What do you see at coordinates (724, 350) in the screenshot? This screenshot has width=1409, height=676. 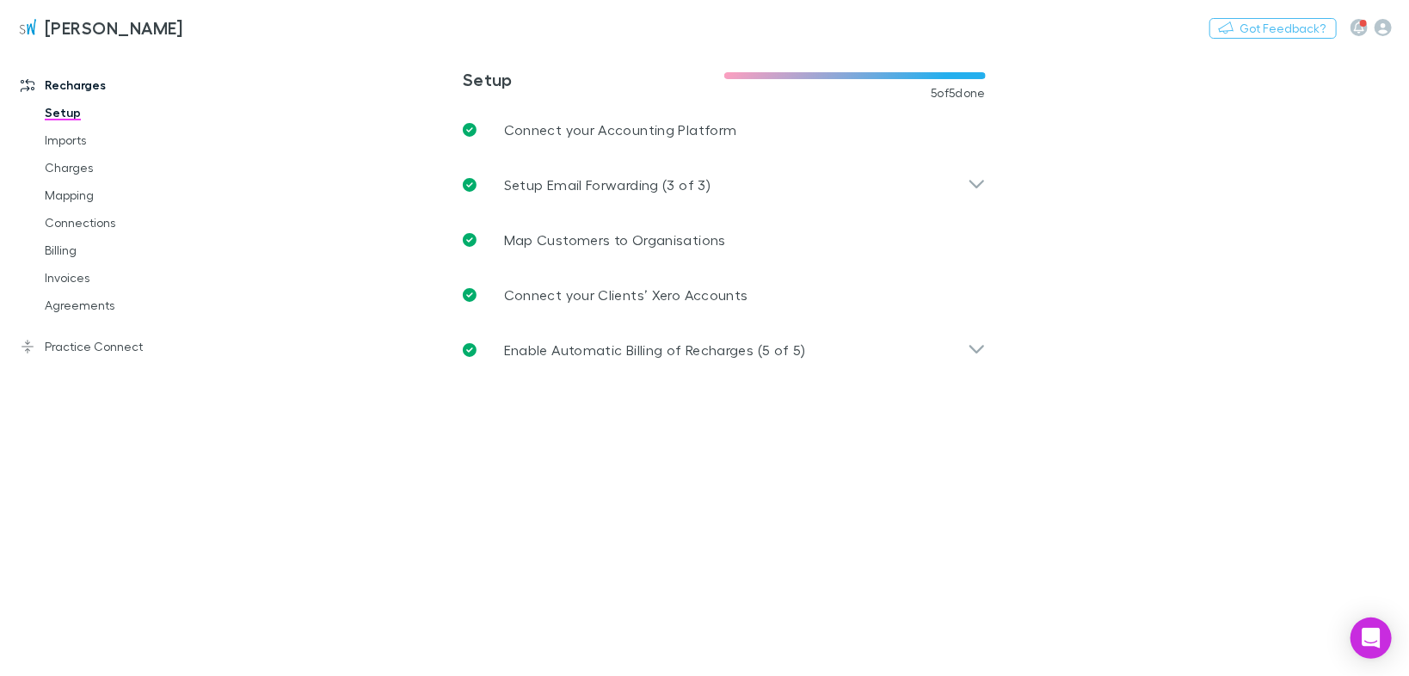 I see `div: Enable Automatic Billing of Recharges (5 of 5)` at bounding box center [724, 350].